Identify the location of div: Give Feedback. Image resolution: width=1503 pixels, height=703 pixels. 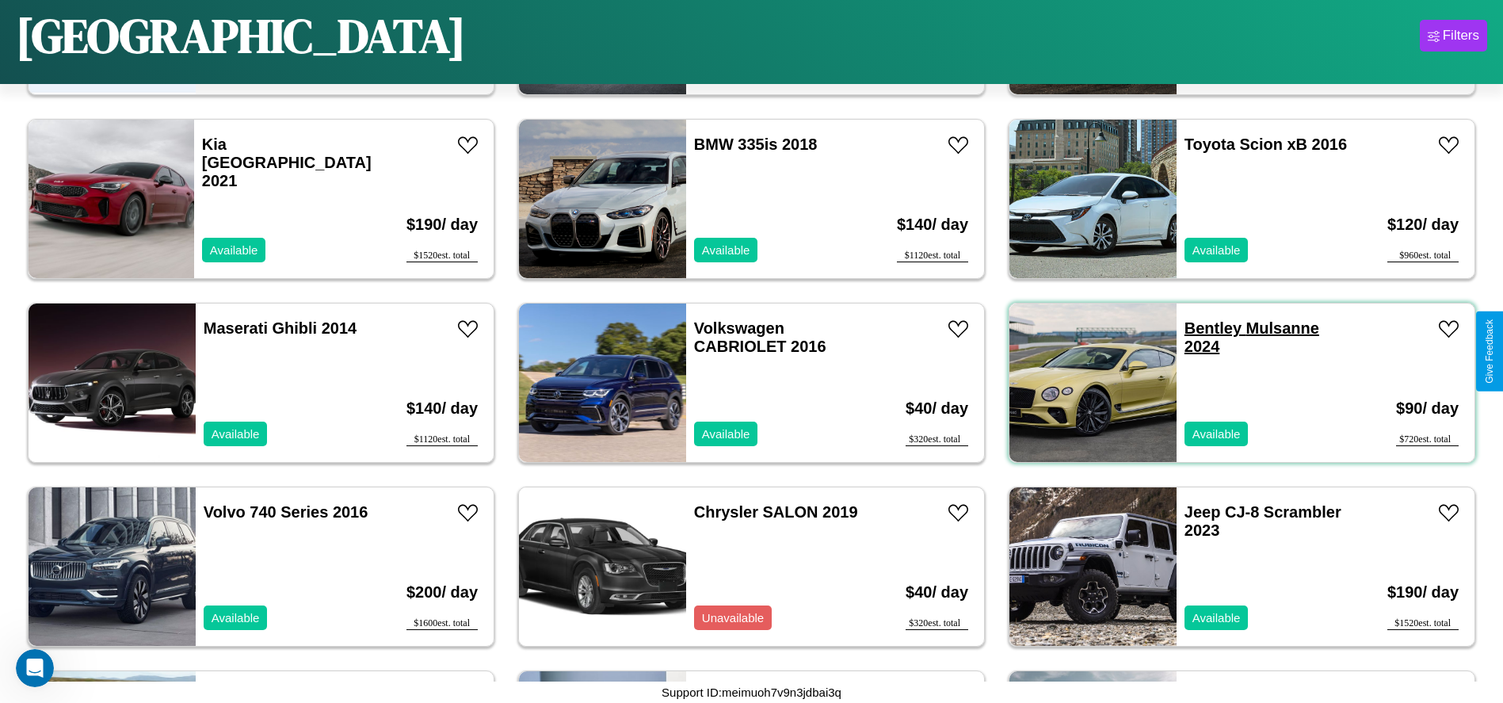
(1490, 351).